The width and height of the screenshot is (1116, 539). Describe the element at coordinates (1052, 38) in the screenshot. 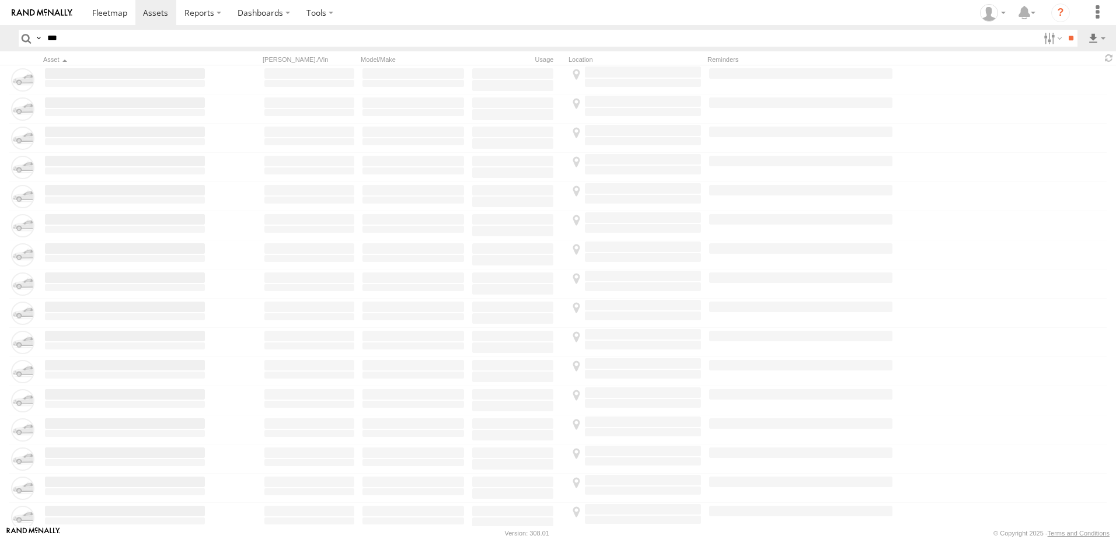

I see `label: Search Filter Options` at that location.